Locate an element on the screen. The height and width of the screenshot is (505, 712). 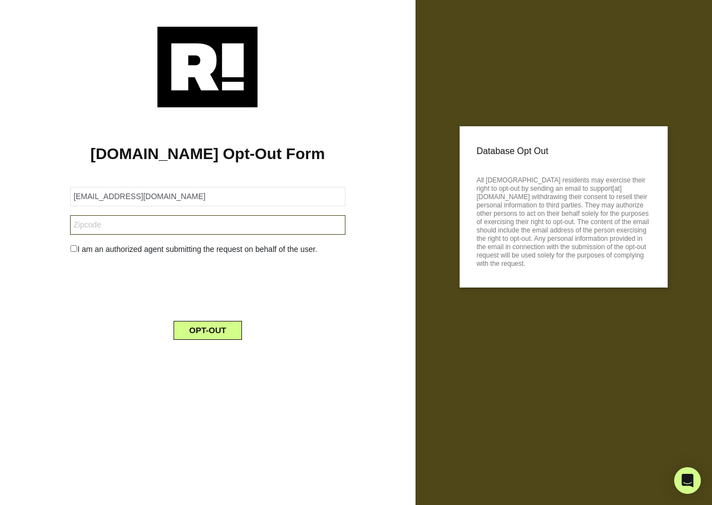
div: Open Intercom Messenger is located at coordinates (688, 481).